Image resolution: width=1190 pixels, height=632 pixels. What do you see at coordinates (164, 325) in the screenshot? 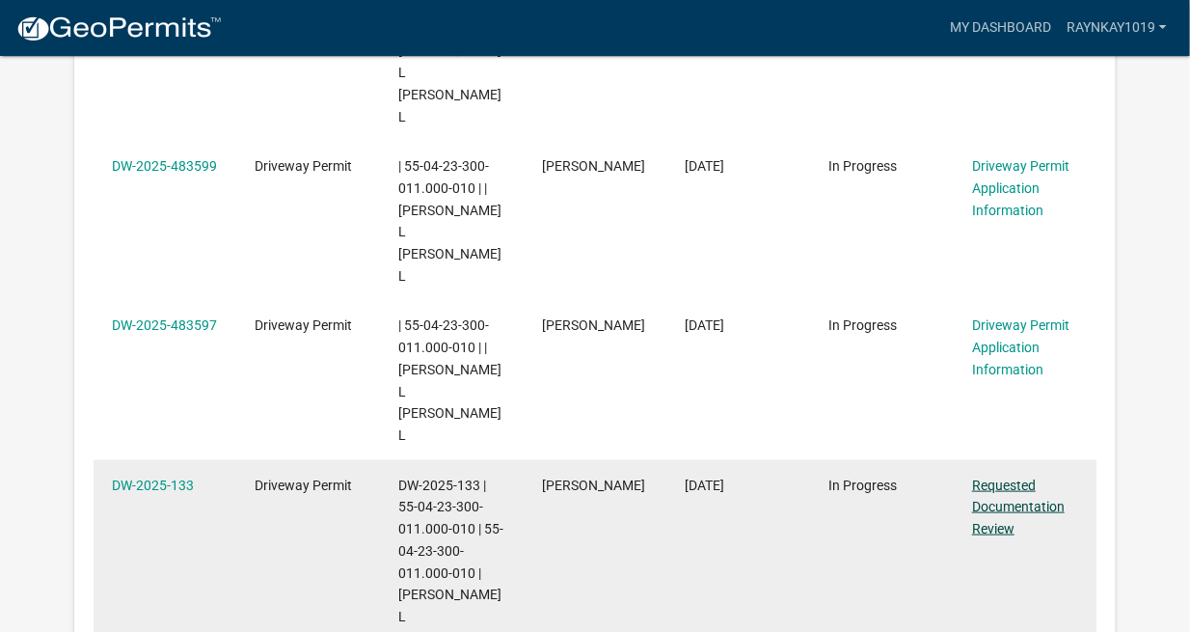
I see `a: DW-2025-483597` at bounding box center [164, 325].